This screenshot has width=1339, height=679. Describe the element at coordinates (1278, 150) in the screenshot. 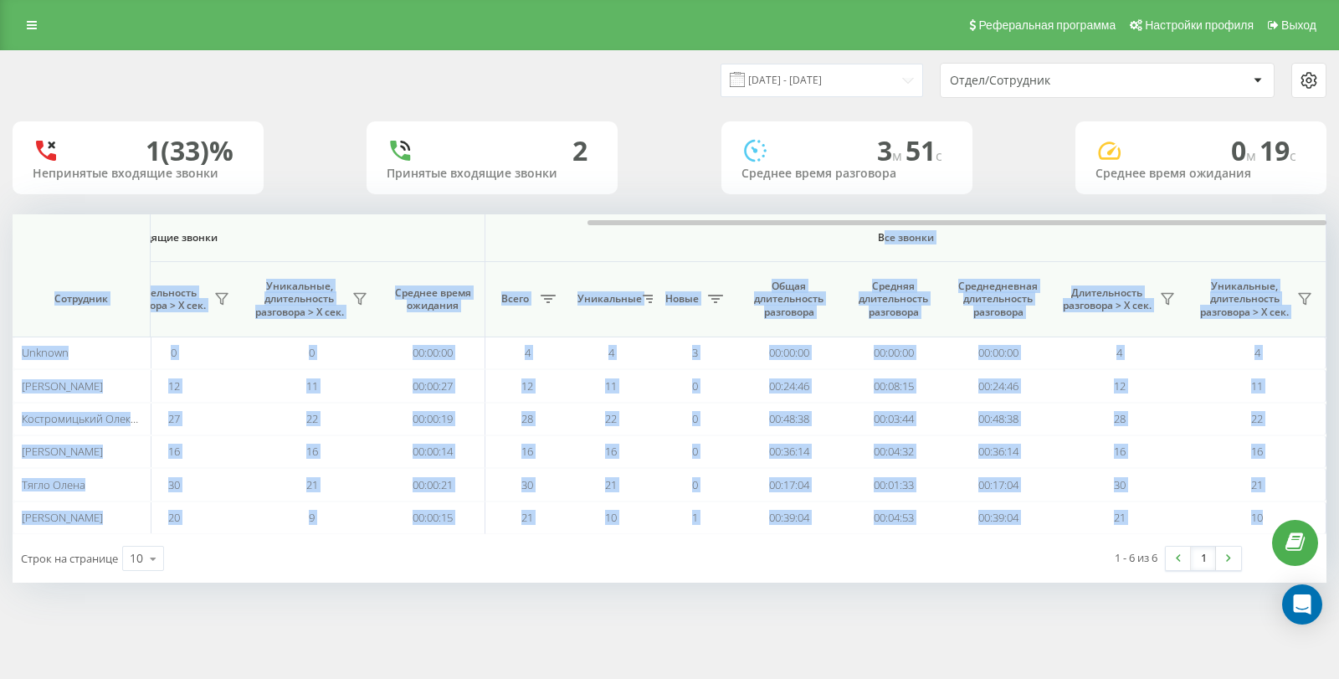

I see `span: 19` at that location.